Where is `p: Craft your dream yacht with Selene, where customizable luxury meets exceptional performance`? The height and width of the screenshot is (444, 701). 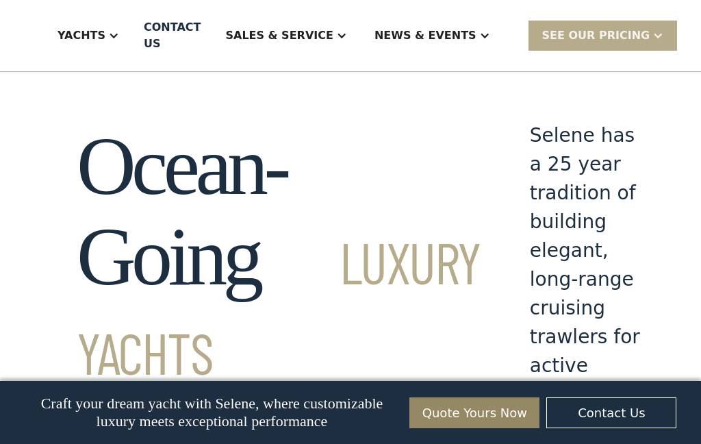 p: Craft your dream yacht with Selene, where customizable luxury meets exceptional performance is located at coordinates (212, 412).